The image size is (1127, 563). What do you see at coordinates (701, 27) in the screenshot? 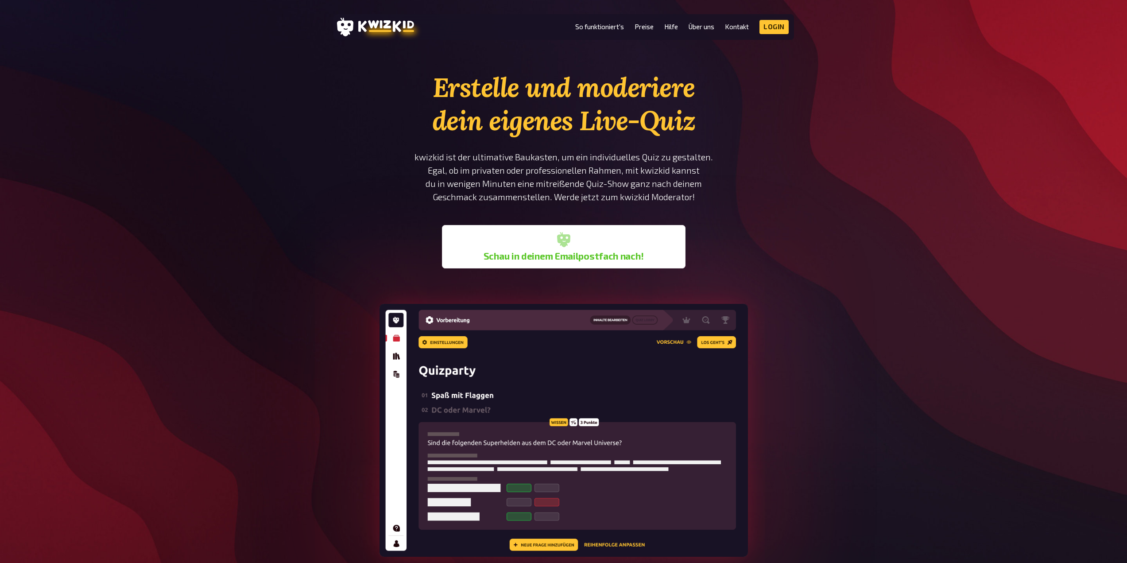
I see `a: Über uns` at bounding box center [701, 27].